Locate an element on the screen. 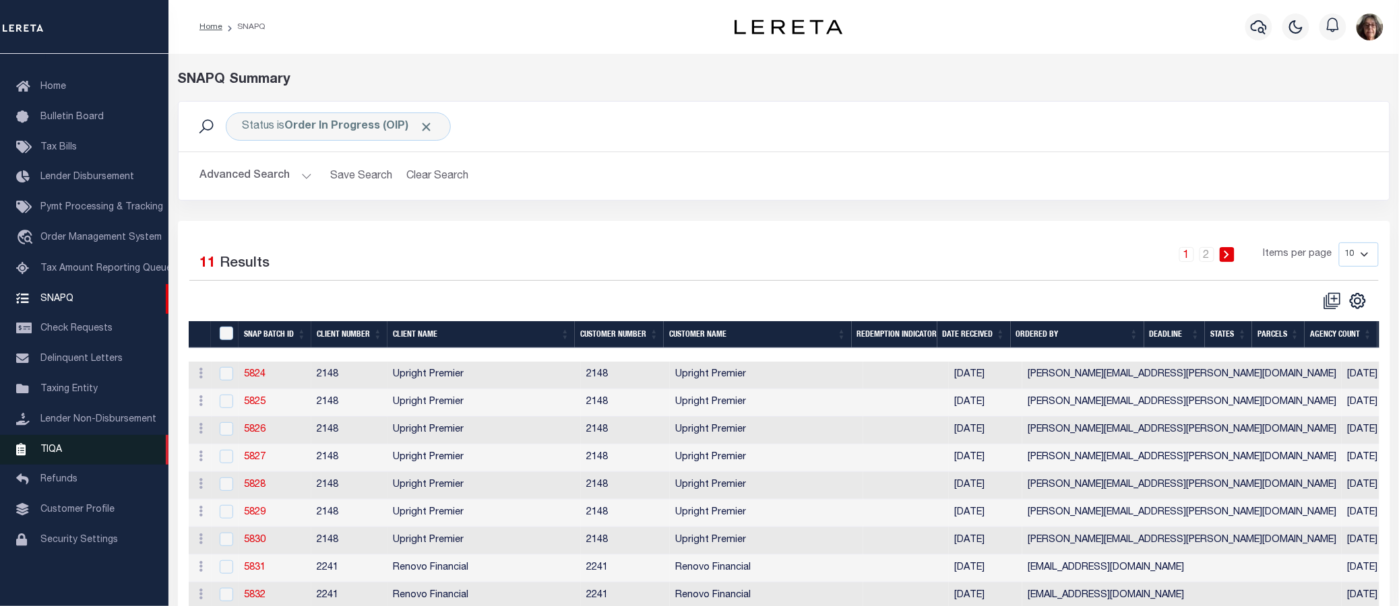  button: Clear Search is located at coordinates (437, 176).